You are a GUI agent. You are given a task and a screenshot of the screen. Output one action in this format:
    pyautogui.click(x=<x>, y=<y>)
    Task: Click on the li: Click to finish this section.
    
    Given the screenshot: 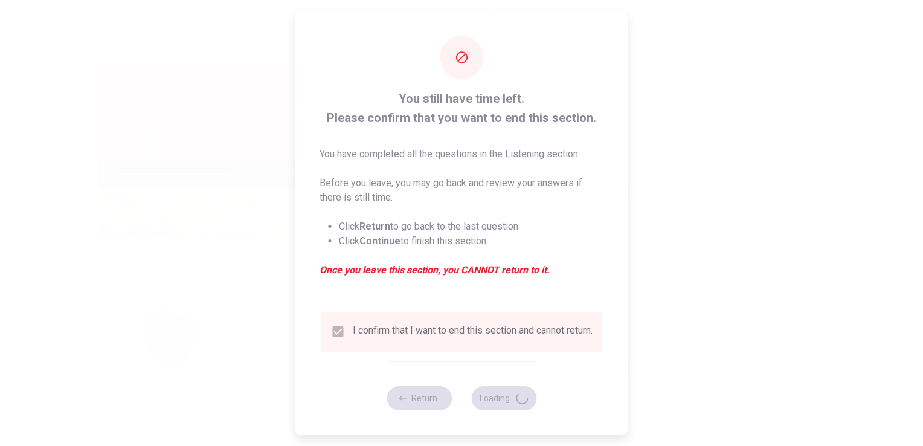 What is the action you would take?
    pyautogui.click(x=471, y=241)
    